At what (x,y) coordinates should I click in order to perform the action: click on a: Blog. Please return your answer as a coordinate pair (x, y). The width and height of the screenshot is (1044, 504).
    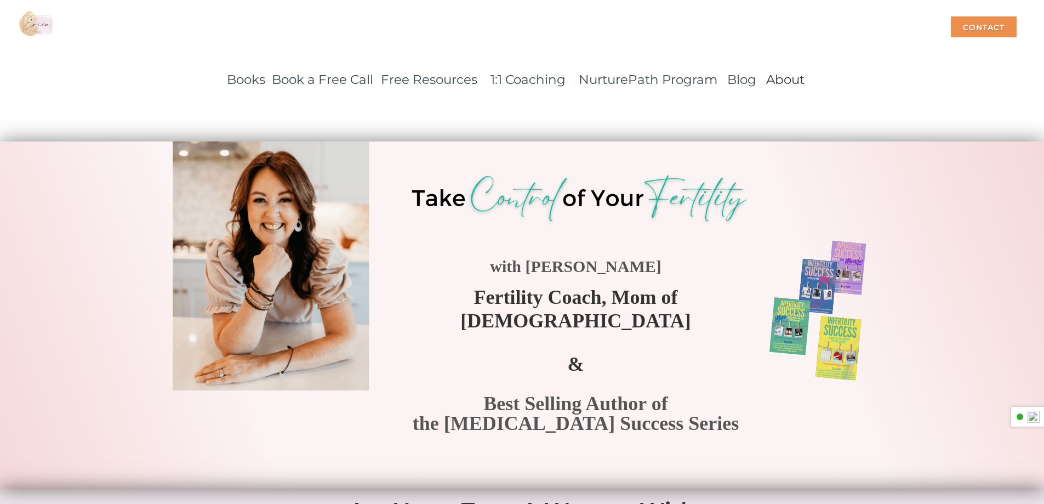
    Looking at the image, I should click on (741, 79).